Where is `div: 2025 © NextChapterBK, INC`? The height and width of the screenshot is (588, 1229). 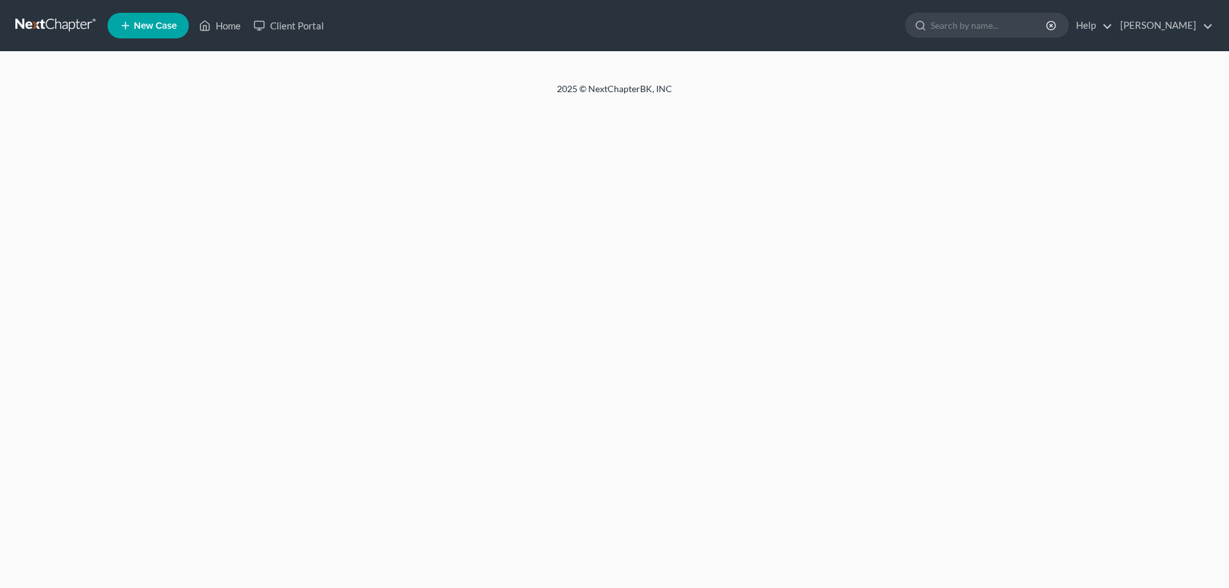 div: 2025 © NextChapterBK, INC is located at coordinates (615, 94).